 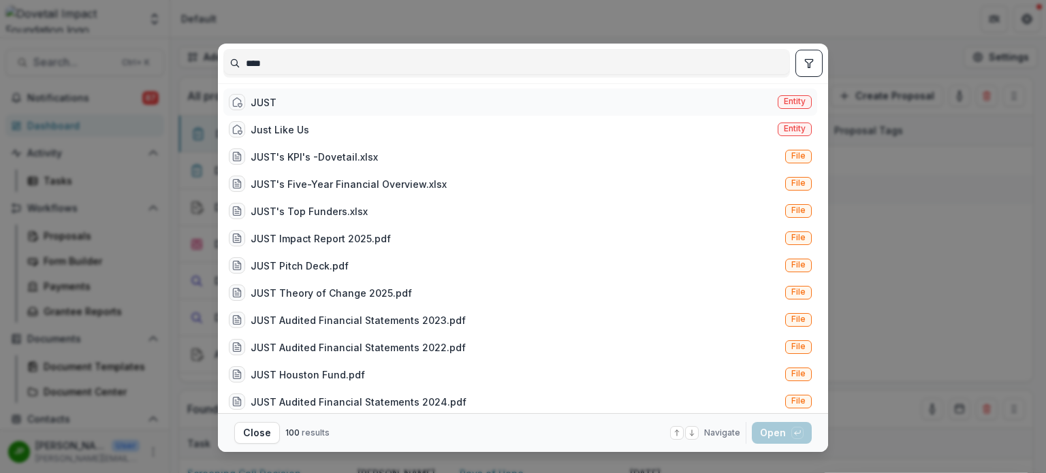 What do you see at coordinates (358, 320) in the screenshot?
I see `div: JUST Audited Financial Statements 2023.pdf` at bounding box center [358, 320].